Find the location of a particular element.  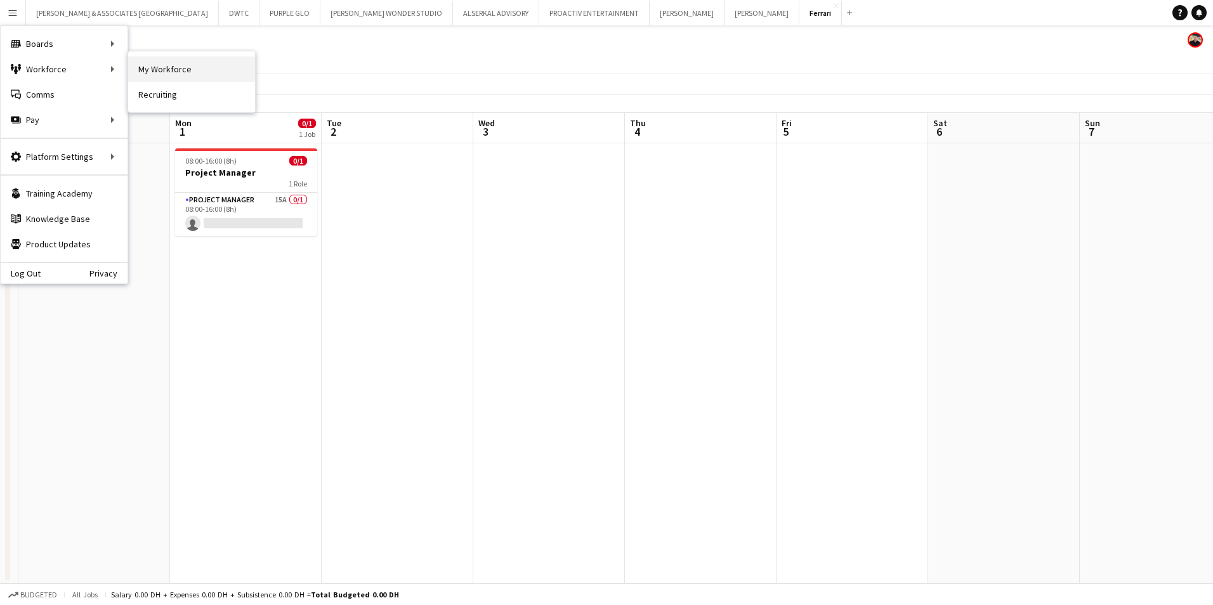

a: Product Updates is located at coordinates (64, 244).